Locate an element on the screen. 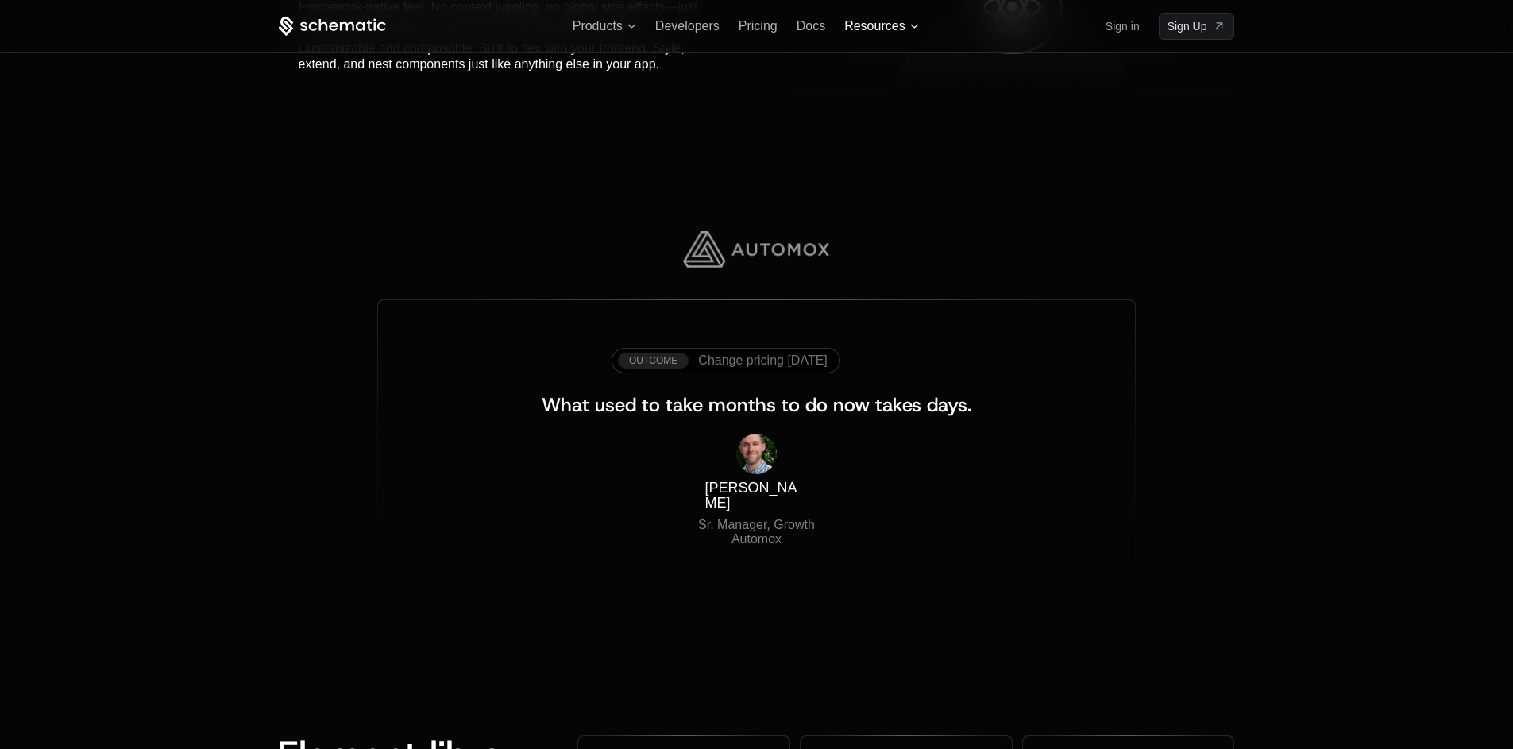 The height and width of the screenshot is (749, 1513). span: Sr. Manager, Growth is located at coordinates (756, 524).